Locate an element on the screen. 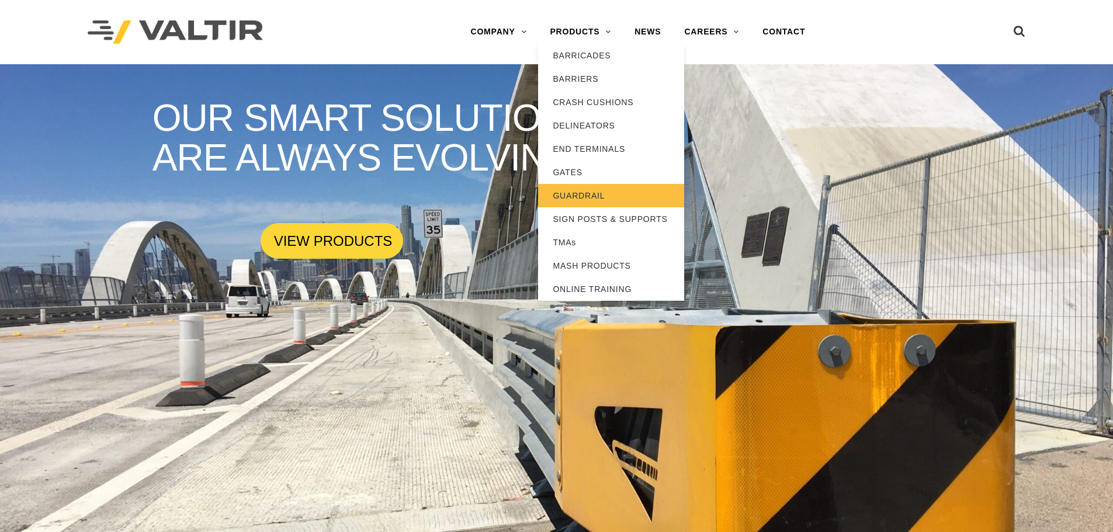 Image resolution: width=1113 pixels, height=532 pixels. a: SIGN POSTS & SUPPORTS is located at coordinates (611, 219).